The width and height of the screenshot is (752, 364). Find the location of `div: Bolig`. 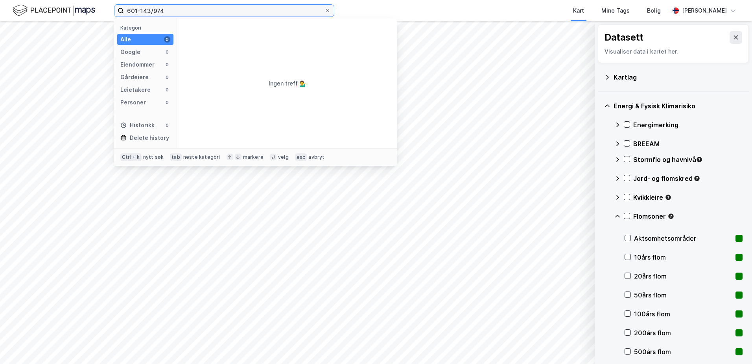

div: Bolig is located at coordinates (654, 11).